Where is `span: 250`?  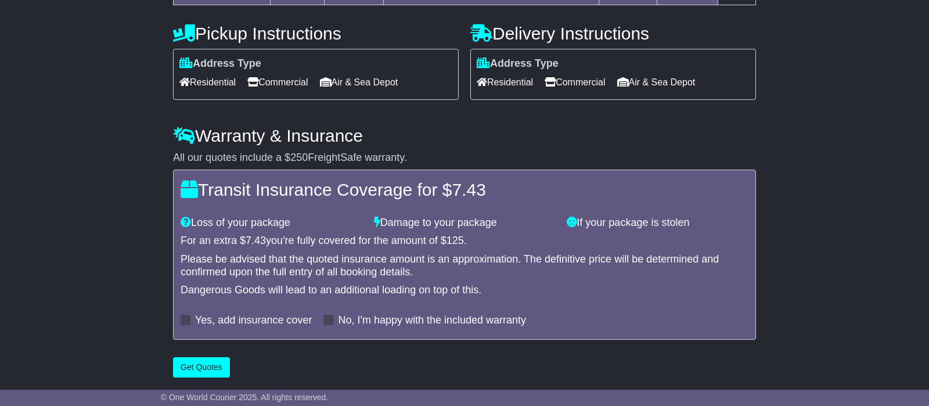 span: 250 is located at coordinates (299, 157).